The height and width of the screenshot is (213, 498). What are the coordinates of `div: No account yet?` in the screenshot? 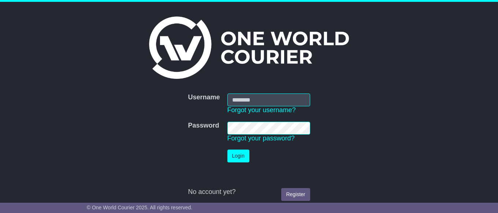 It's located at (249, 192).